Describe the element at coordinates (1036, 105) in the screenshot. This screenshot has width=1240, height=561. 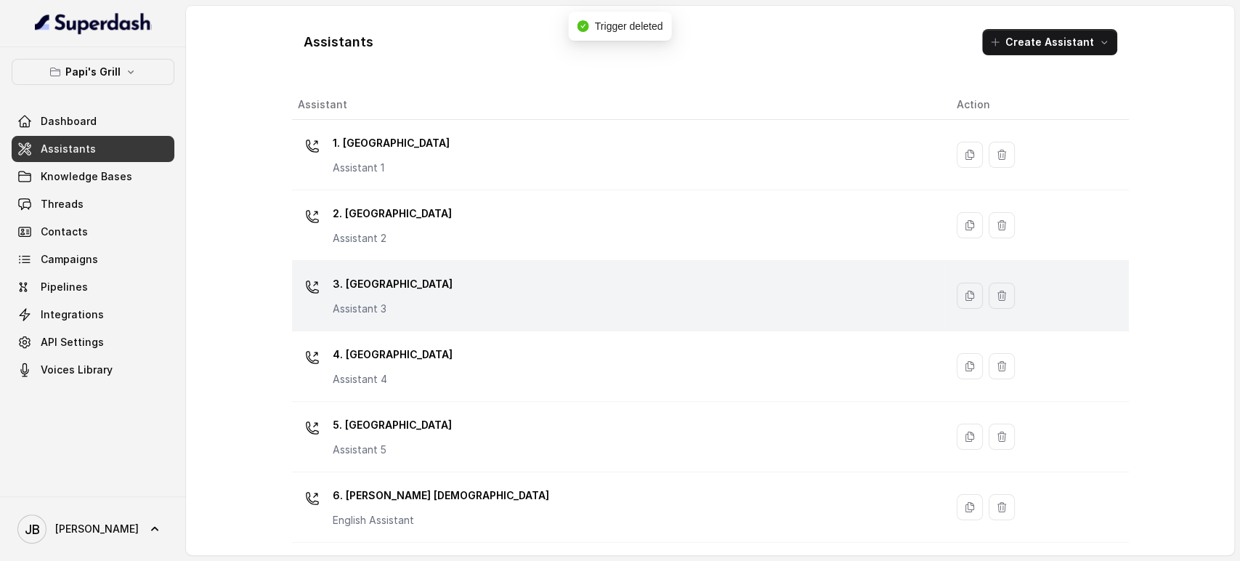
I see `th: Action` at that location.